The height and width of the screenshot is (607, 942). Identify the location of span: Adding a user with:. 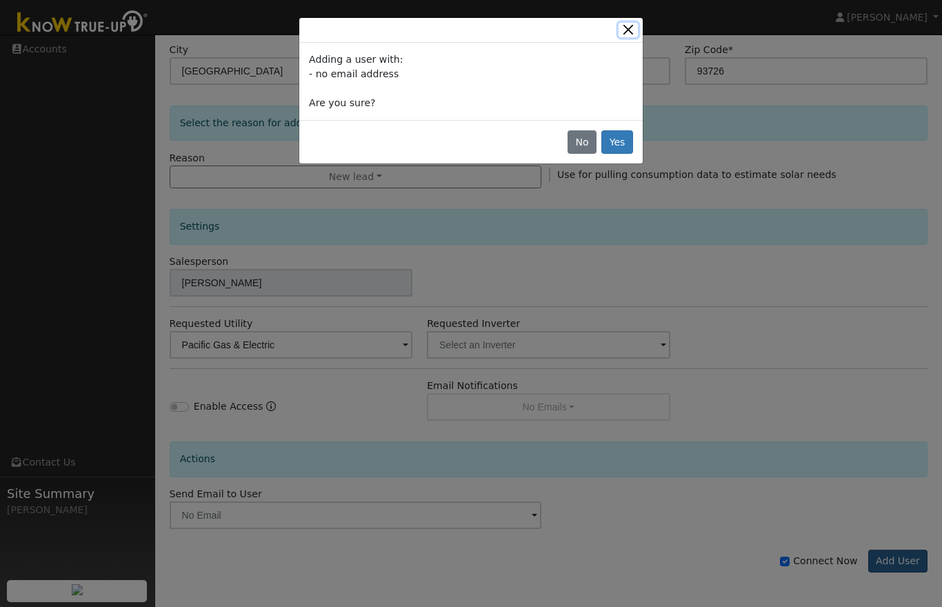
(356, 59).